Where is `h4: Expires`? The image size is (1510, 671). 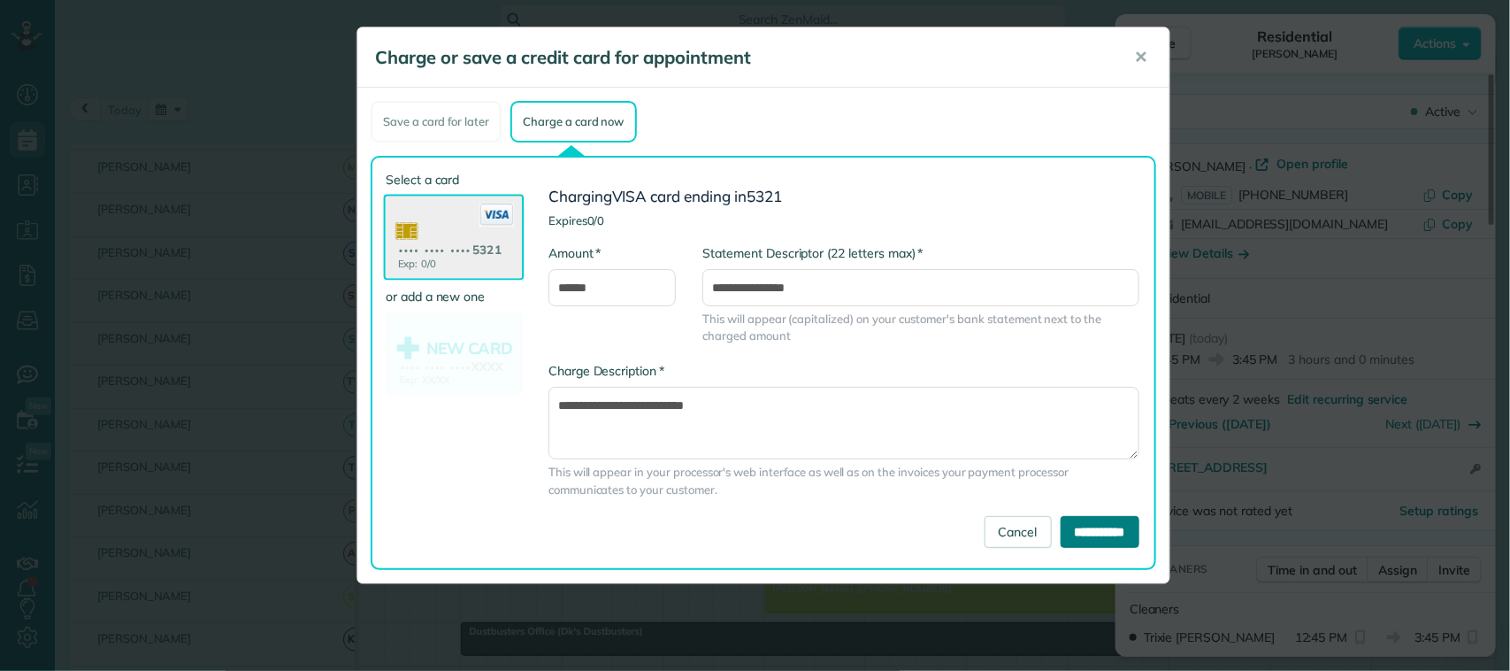
h4: Expires is located at coordinates (844, 220).